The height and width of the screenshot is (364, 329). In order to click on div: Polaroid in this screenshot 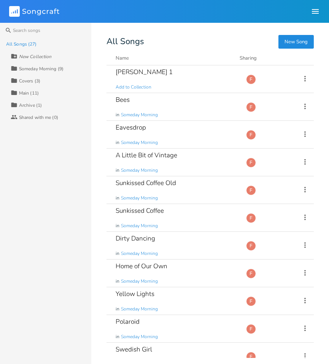, I will do `click(127, 322)`.